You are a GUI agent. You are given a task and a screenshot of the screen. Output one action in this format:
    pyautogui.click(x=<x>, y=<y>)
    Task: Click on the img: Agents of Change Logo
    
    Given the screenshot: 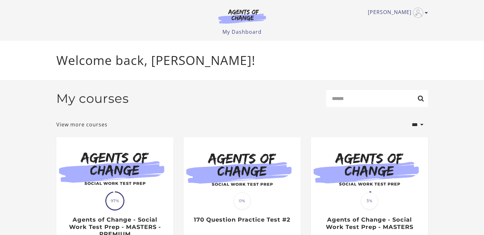 What is the action you would take?
    pyautogui.click(x=242, y=16)
    